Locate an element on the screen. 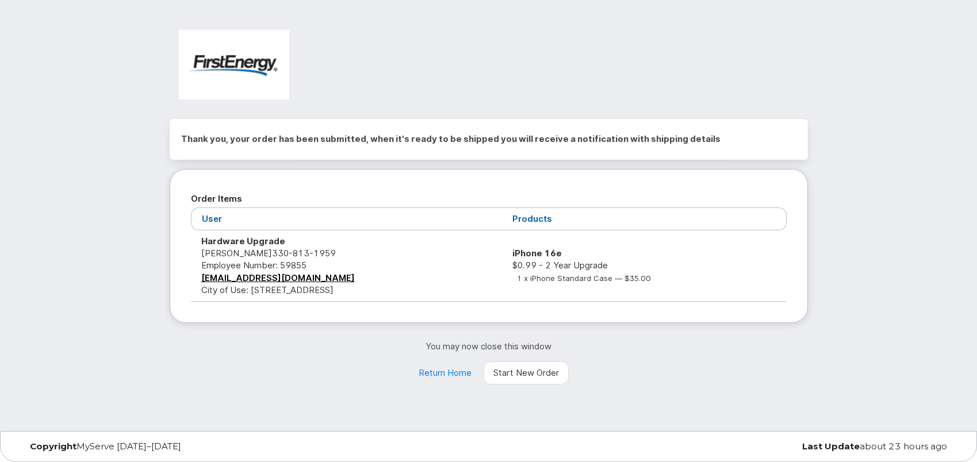 The height and width of the screenshot is (462, 977). strong: iPhone 16e is located at coordinates (537, 253).